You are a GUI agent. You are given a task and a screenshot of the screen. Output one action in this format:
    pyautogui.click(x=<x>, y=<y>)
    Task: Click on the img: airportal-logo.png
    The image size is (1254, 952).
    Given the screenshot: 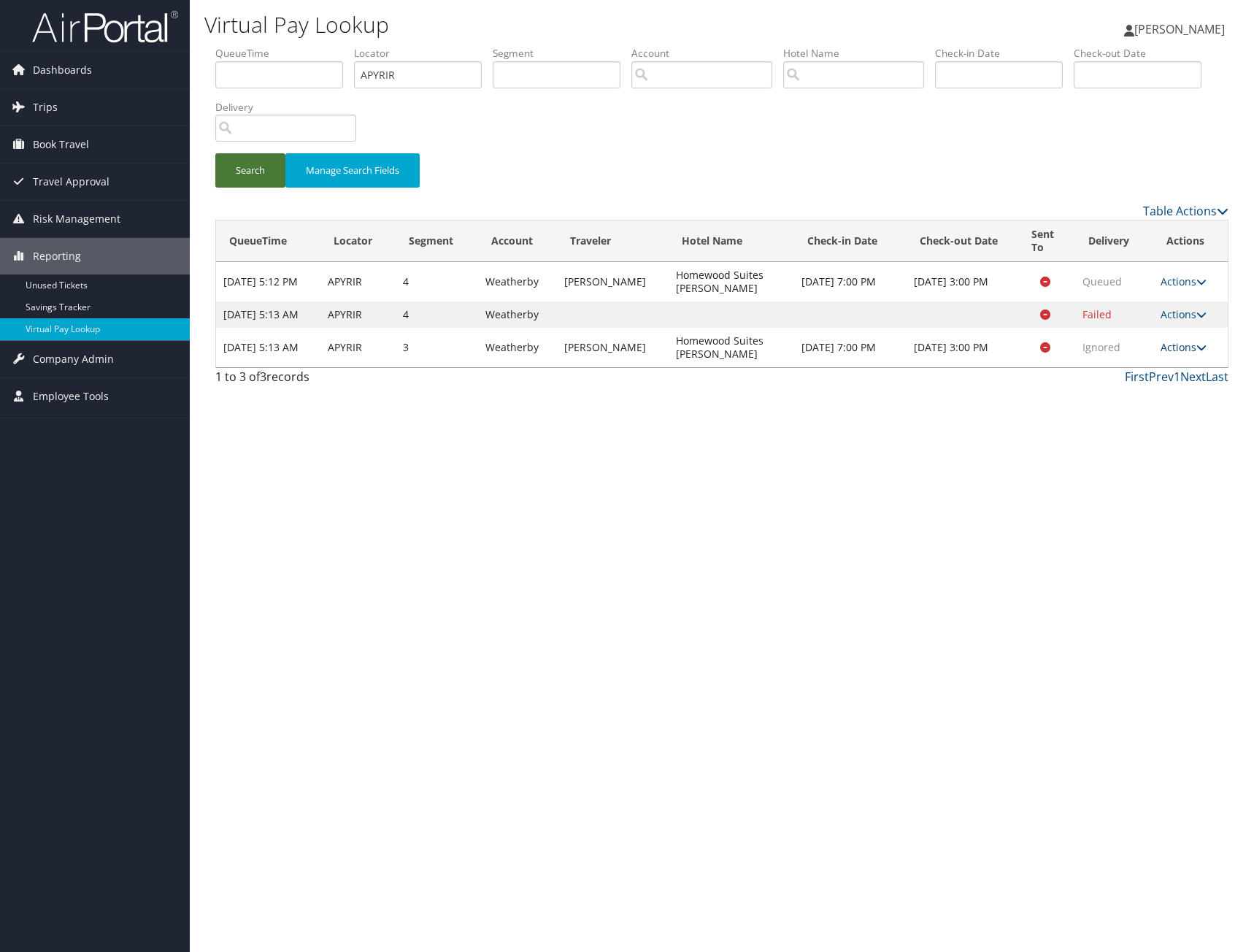 What is the action you would take?
    pyautogui.click(x=105, y=27)
    